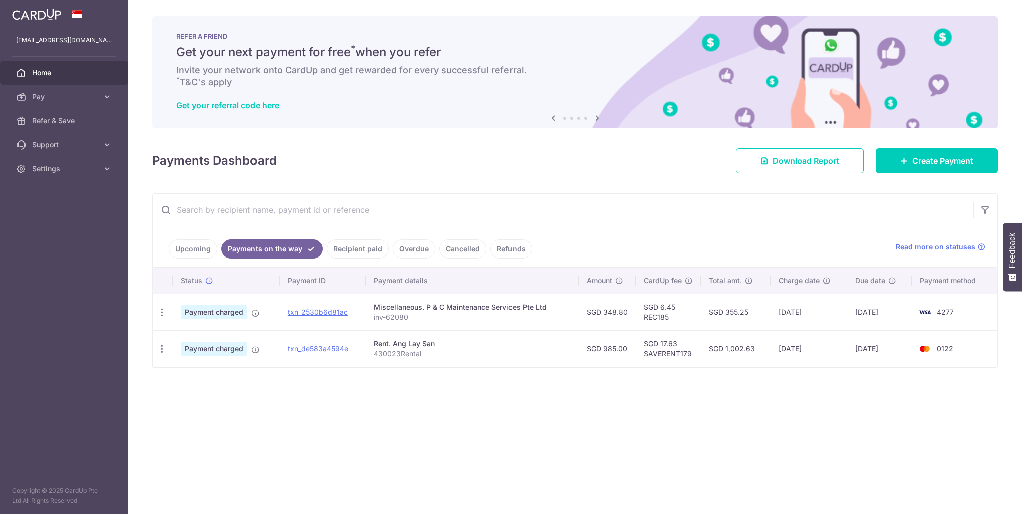 The width and height of the screenshot is (1022, 514). Describe the element at coordinates (945, 348) in the screenshot. I see `span: 0122` at that location.